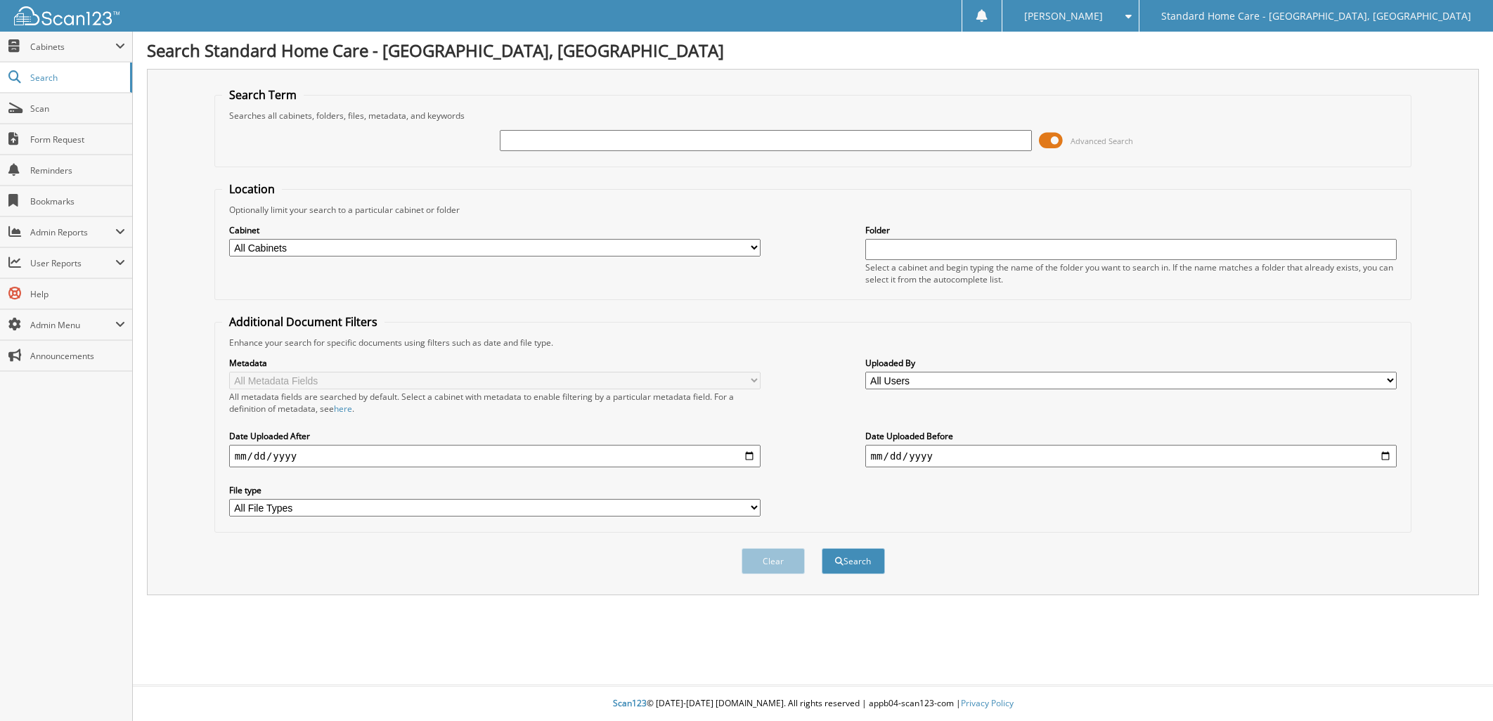 The height and width of the screenshot is (721, 1493). Describe the element at coordinates (1131, 230) in the screenshot. I see `label: Folder` at that location.